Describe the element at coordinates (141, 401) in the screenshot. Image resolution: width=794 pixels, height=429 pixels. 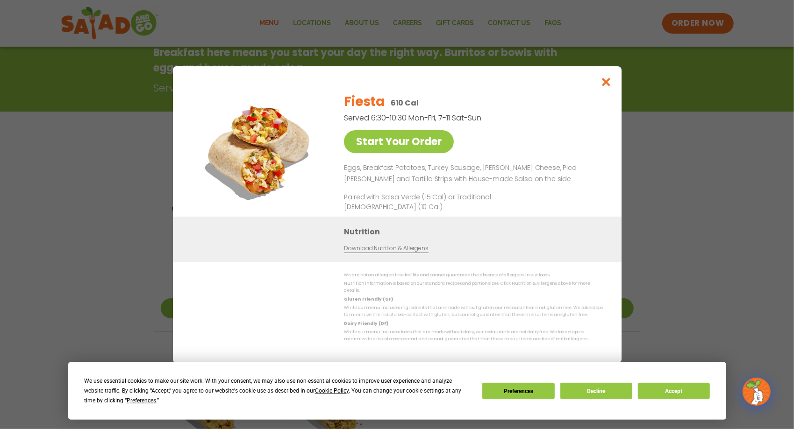
I see `span: Preferences` at that location.